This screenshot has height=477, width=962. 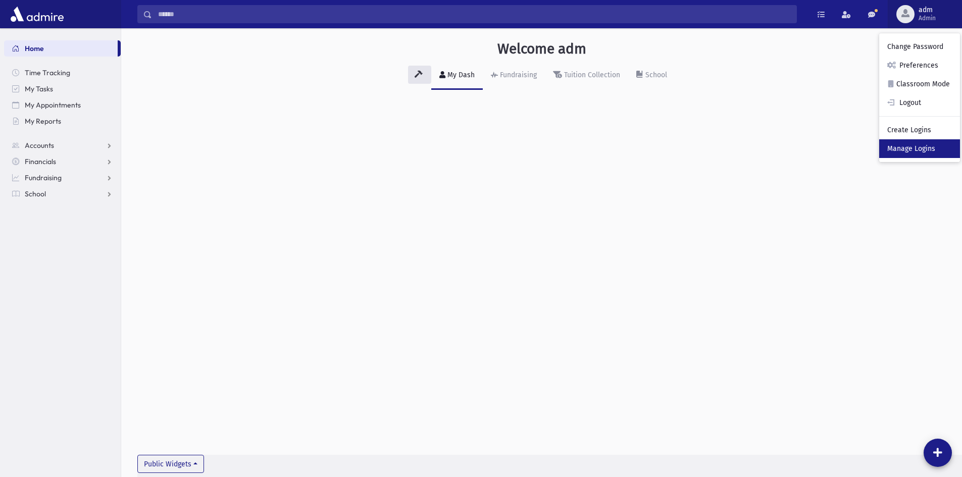 I want to click on a: Change Password, so click(x=919, y=46).